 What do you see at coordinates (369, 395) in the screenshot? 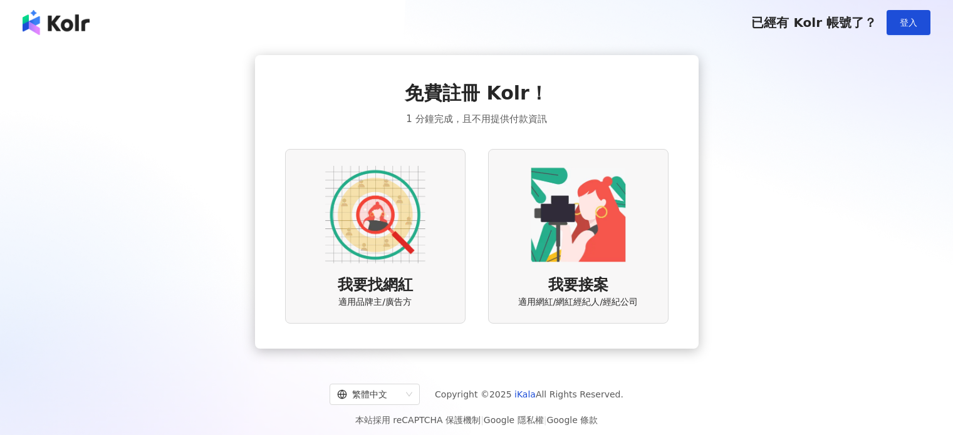
I see `div: 繁體中文` at bounding box center [369, 395].